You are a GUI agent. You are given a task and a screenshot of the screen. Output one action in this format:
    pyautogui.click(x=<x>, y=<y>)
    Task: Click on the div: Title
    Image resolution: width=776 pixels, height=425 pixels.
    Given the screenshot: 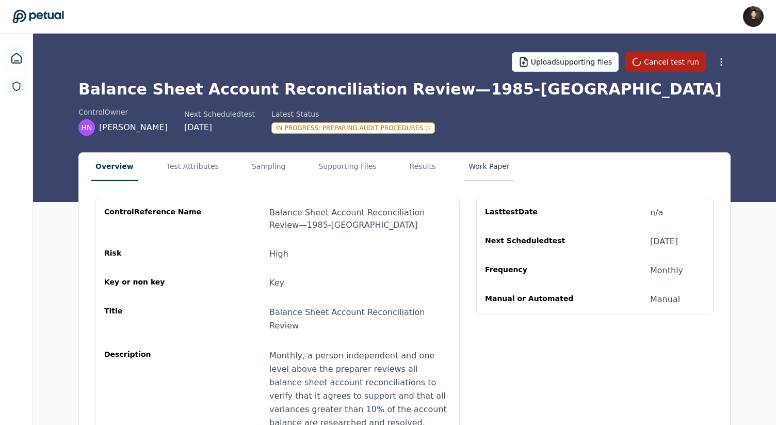 What is the action you would take?
    pyautogui.click(x=154, y=319)
    